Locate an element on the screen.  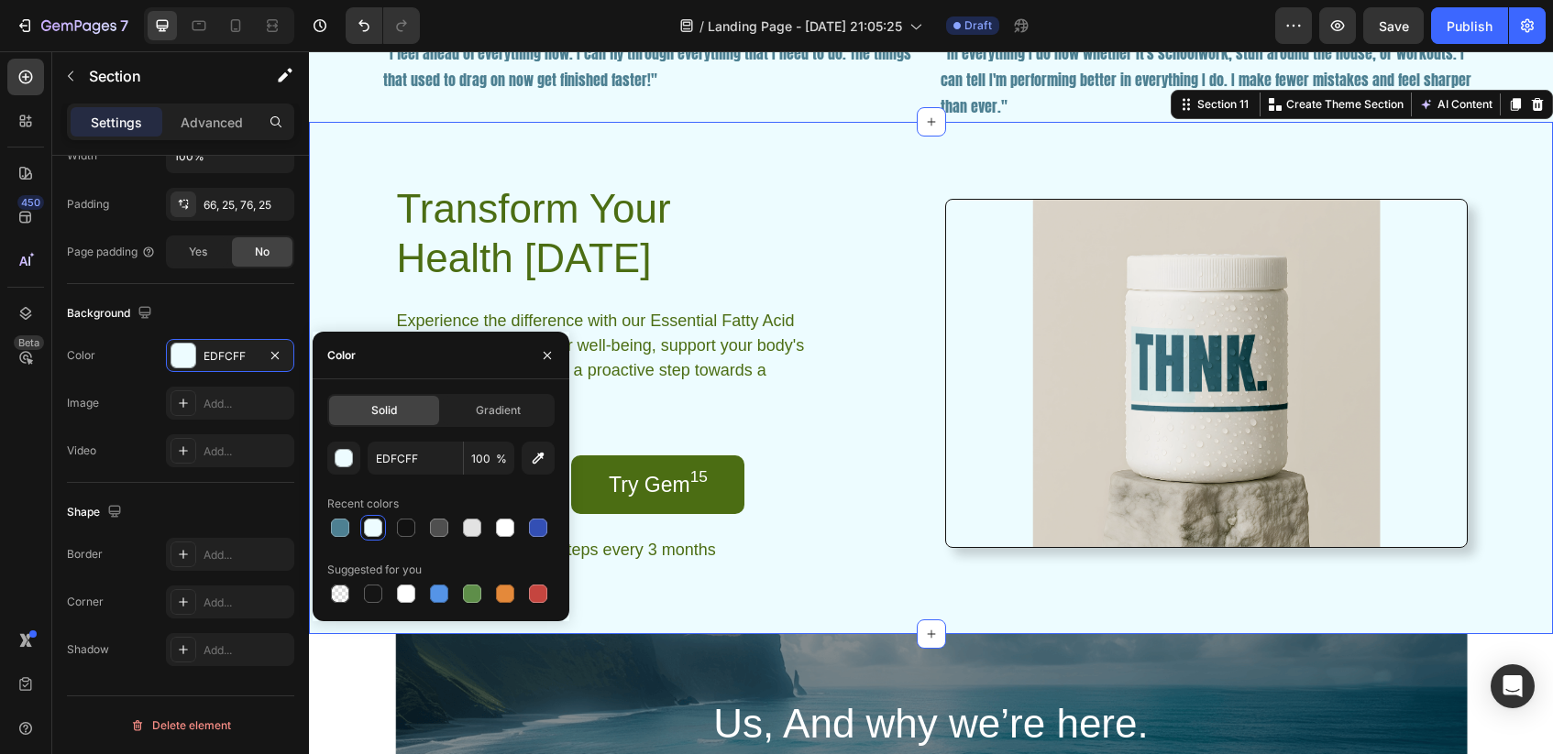
div: EDFCFF is located at coordinates (230, 357).